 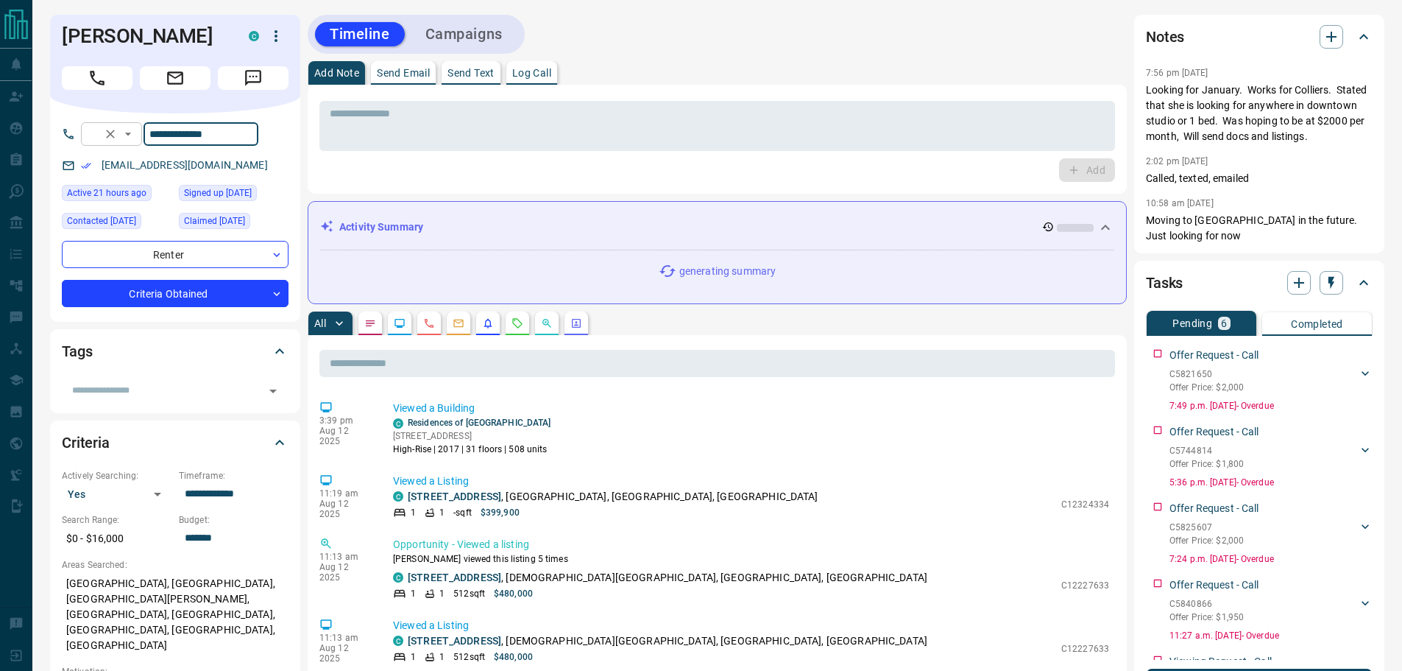 What do you see at coordinates (233, 195) in the screenshot?
I see `div: Mon Feb 24 2020` at bounding box center [233, 195].